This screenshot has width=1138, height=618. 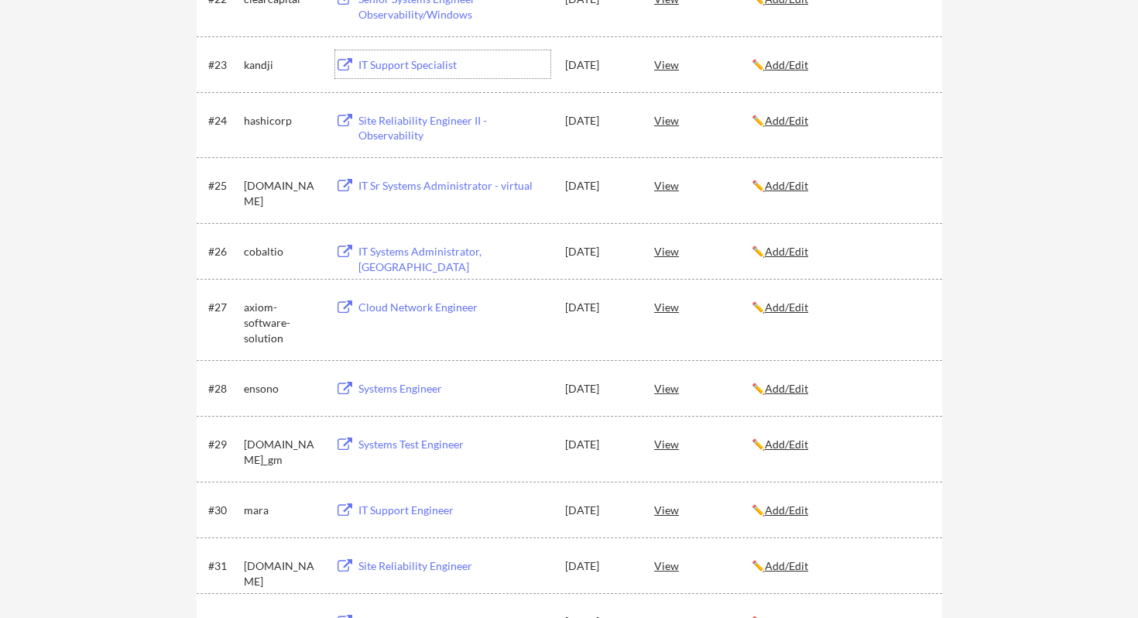 What do you see at coordinates (454, 389) in the screenshot?
I see `div: Systems Engineer` at bounding box center [454, 389].